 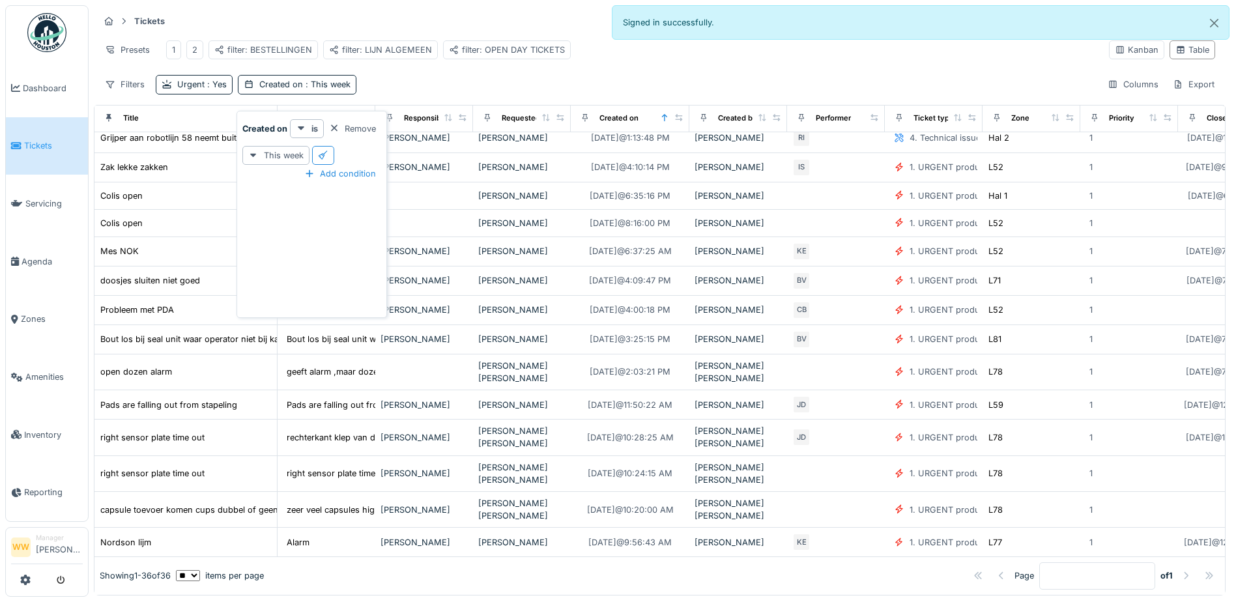 I want to click on div: This week, so click(x=276, y=155).